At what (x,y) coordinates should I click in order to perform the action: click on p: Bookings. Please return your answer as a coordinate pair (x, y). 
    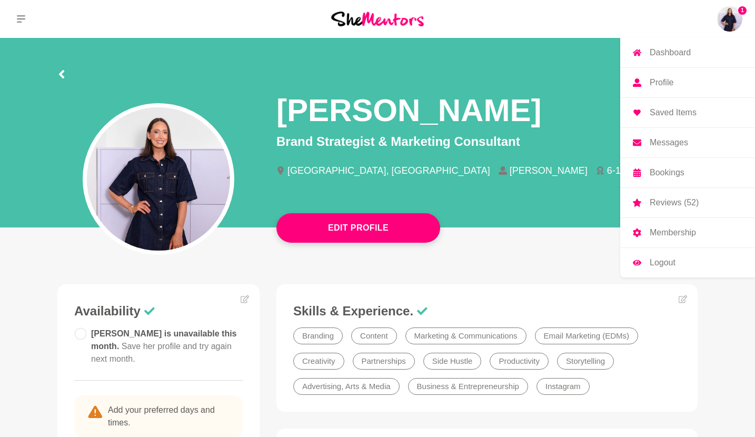
    Looking at the image, I should click on (667, 173).